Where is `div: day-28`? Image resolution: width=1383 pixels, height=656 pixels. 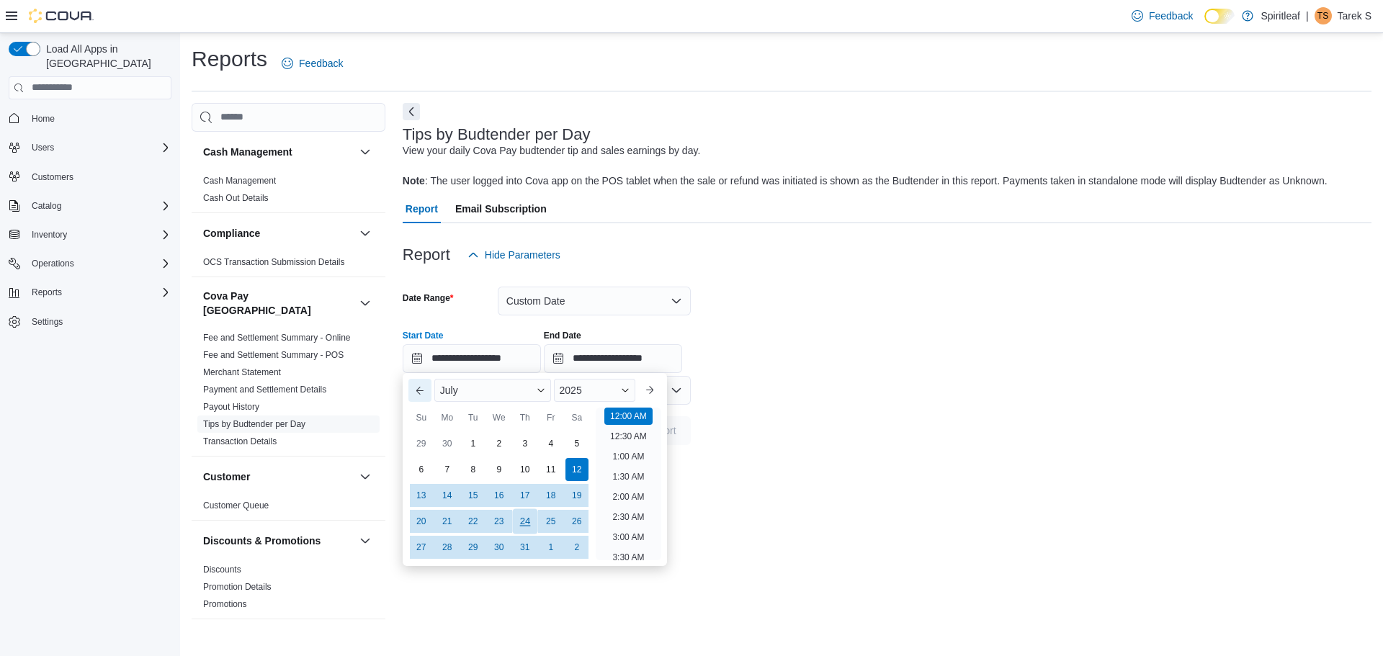
div: day-28 is located at coordinates (447, 548).